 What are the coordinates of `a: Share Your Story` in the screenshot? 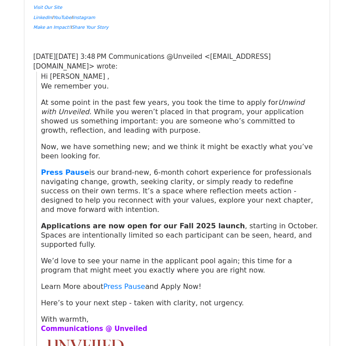 It's located at (90, 27).